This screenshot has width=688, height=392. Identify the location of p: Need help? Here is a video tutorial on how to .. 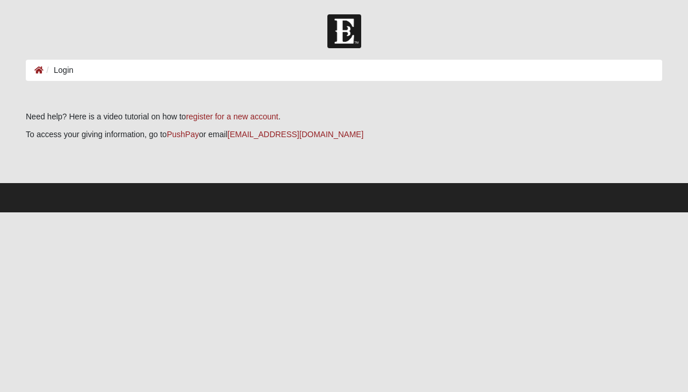
(344, 116).